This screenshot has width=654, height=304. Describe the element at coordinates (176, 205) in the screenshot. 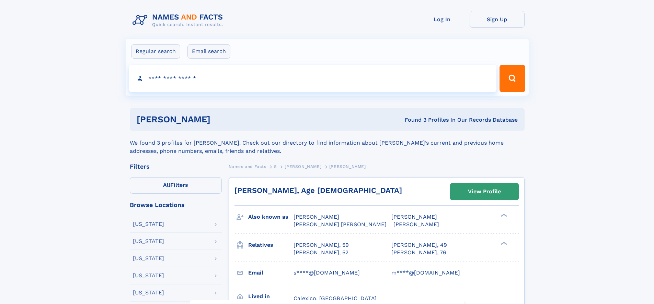

I see `div: Browse Locations` at that location.